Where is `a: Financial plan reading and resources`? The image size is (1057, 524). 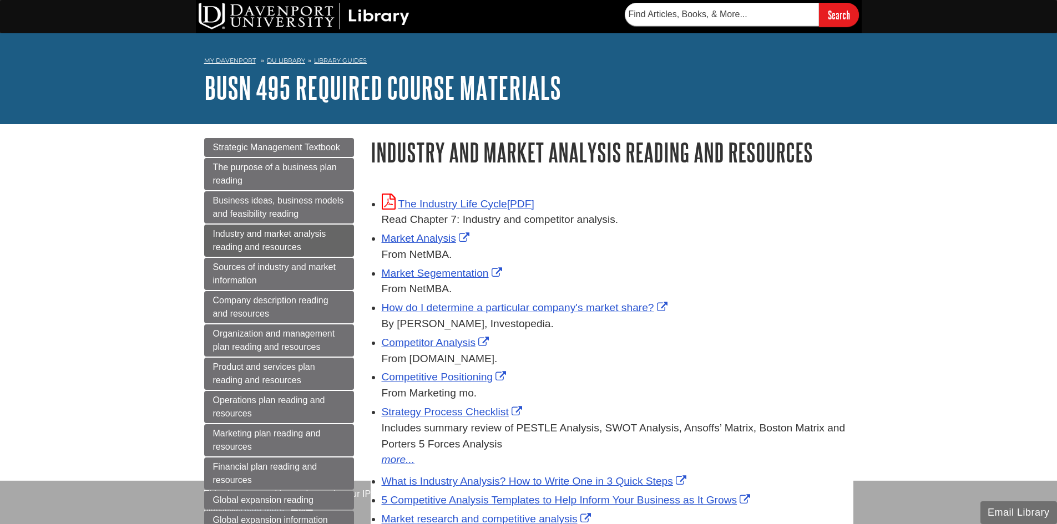
a: Financial plan reading and resources is located at coordinates (279, 474).